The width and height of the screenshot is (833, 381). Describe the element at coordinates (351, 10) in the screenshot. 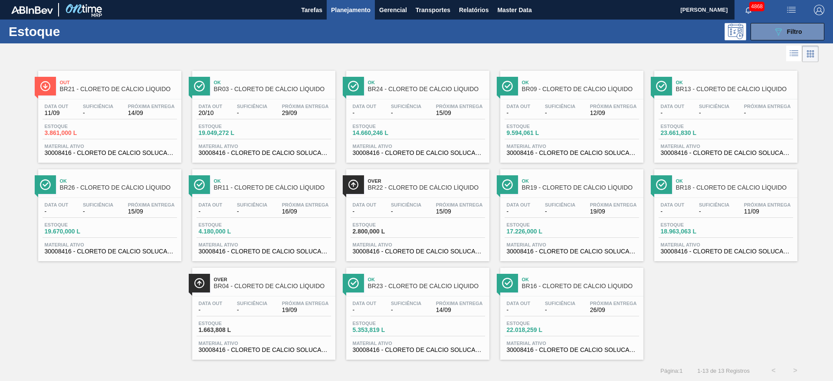

I see `span: Planejamento` at that location.